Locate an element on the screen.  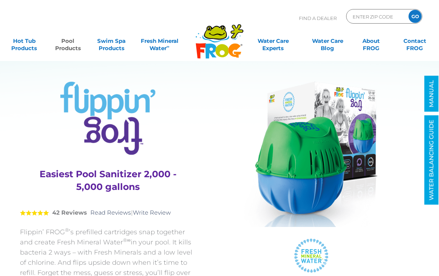
a: Hot TubProducts is located at coordinates (24, 41).